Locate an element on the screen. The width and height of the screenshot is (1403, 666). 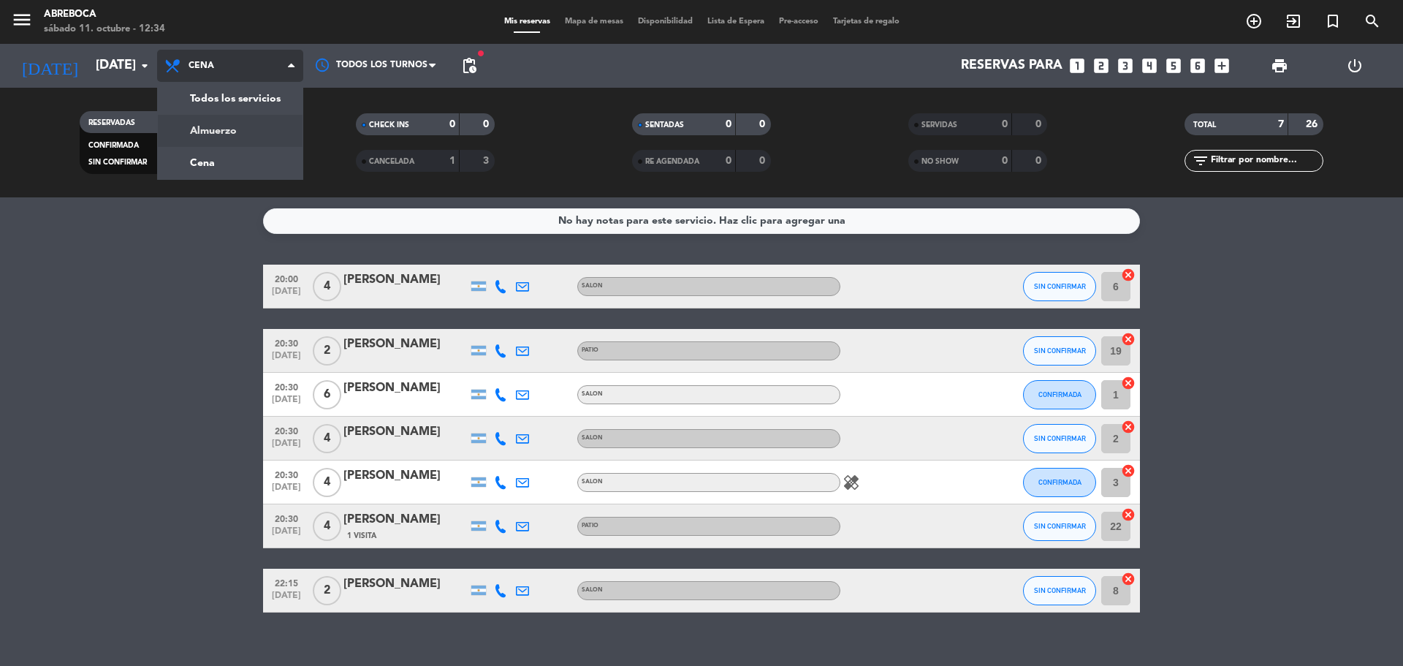
span: Reservas para is located at coordinates (1012, 66).